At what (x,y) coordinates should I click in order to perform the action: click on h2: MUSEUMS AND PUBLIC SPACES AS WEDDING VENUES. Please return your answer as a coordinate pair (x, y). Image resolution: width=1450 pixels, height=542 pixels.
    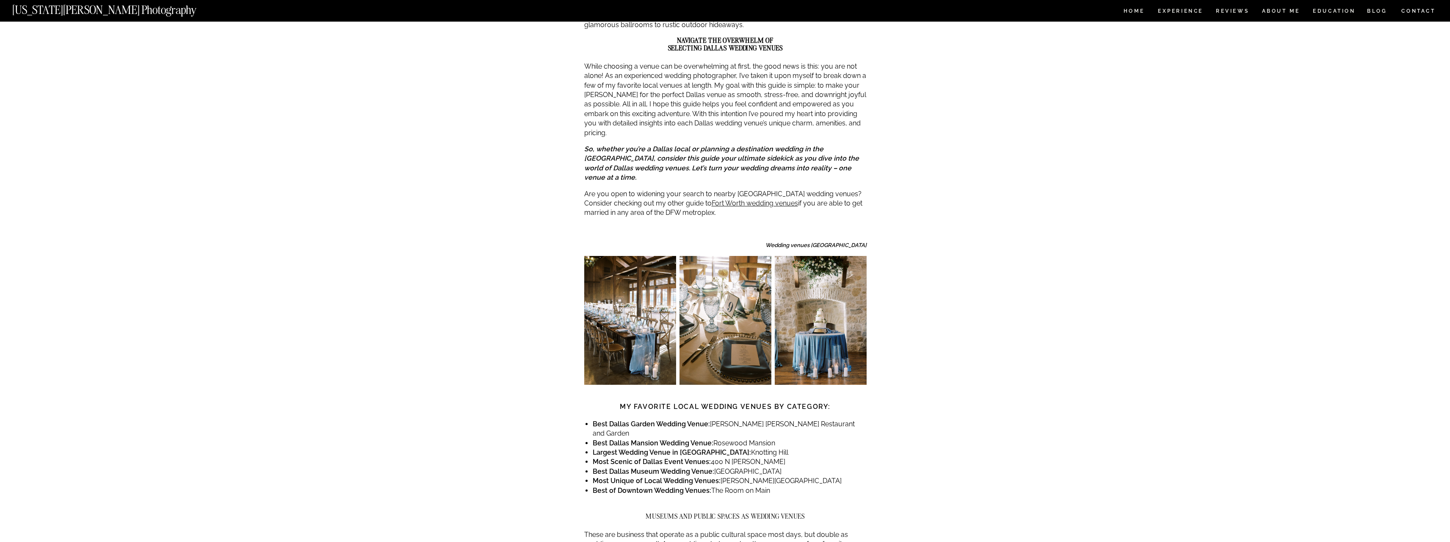
    Looking at the image, I should click on (725, 516).